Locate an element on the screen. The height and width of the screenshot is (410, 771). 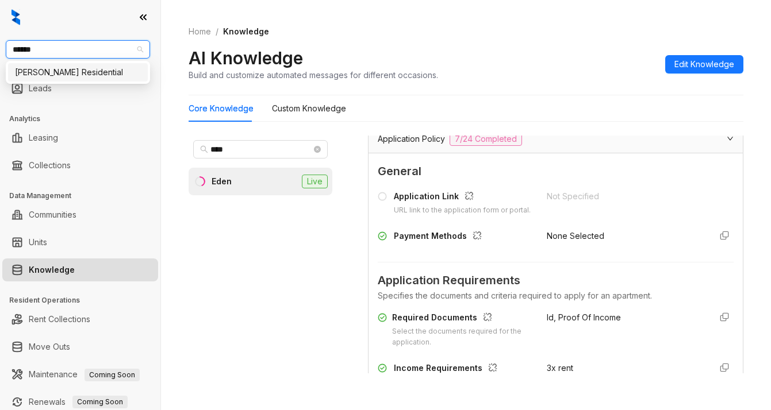
h3: Resident Operations is located at coordinates (85, 301).